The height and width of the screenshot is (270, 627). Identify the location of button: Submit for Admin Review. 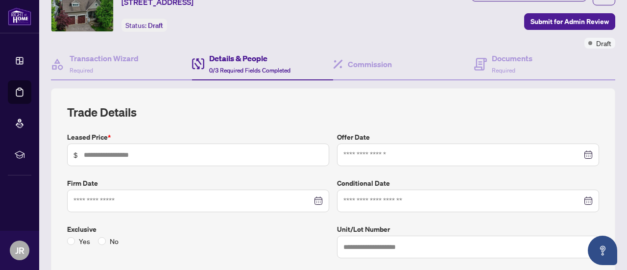
(570, 22).